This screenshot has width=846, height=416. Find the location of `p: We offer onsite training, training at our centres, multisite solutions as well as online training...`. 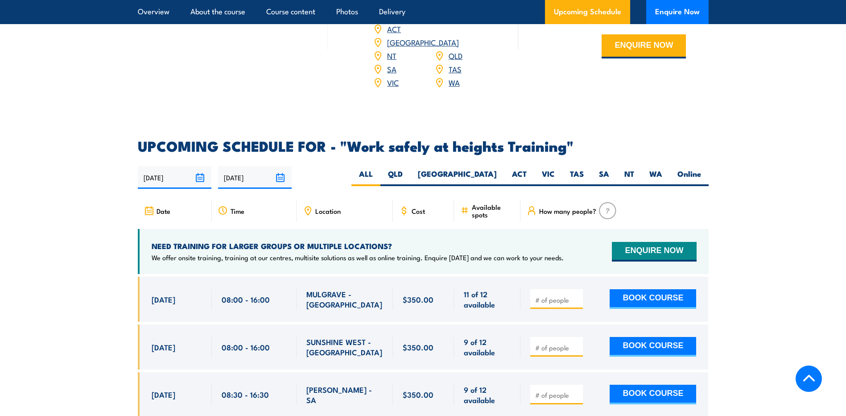

p: We offer onsite training, training at our centres, multisite solutions as well as online training... is located at coordinates (358, 257).